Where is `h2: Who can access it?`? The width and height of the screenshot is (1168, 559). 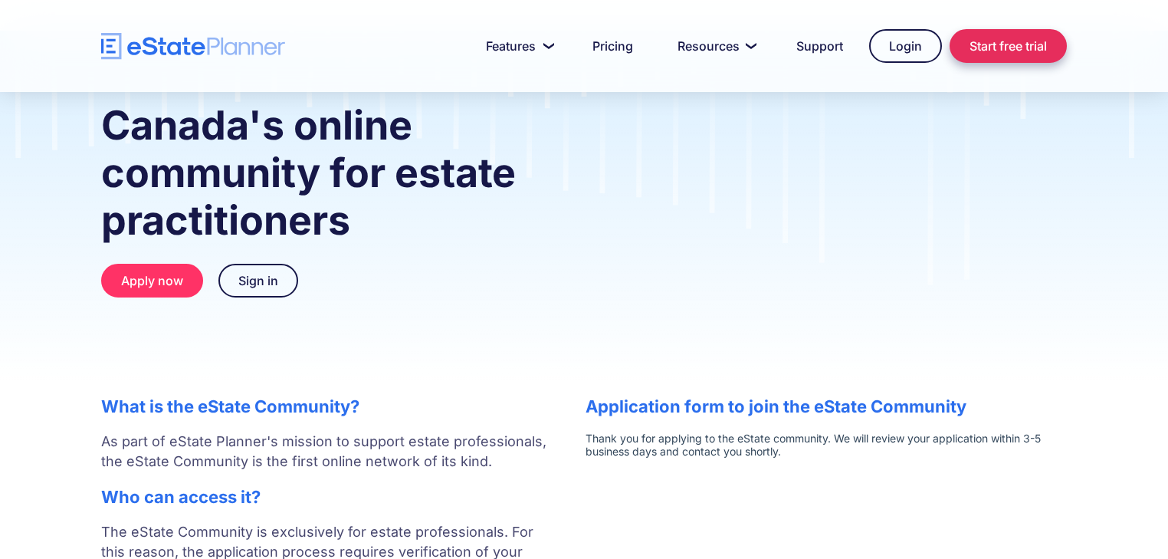
h2: Who can access it? is located at coordinates (328, 497).